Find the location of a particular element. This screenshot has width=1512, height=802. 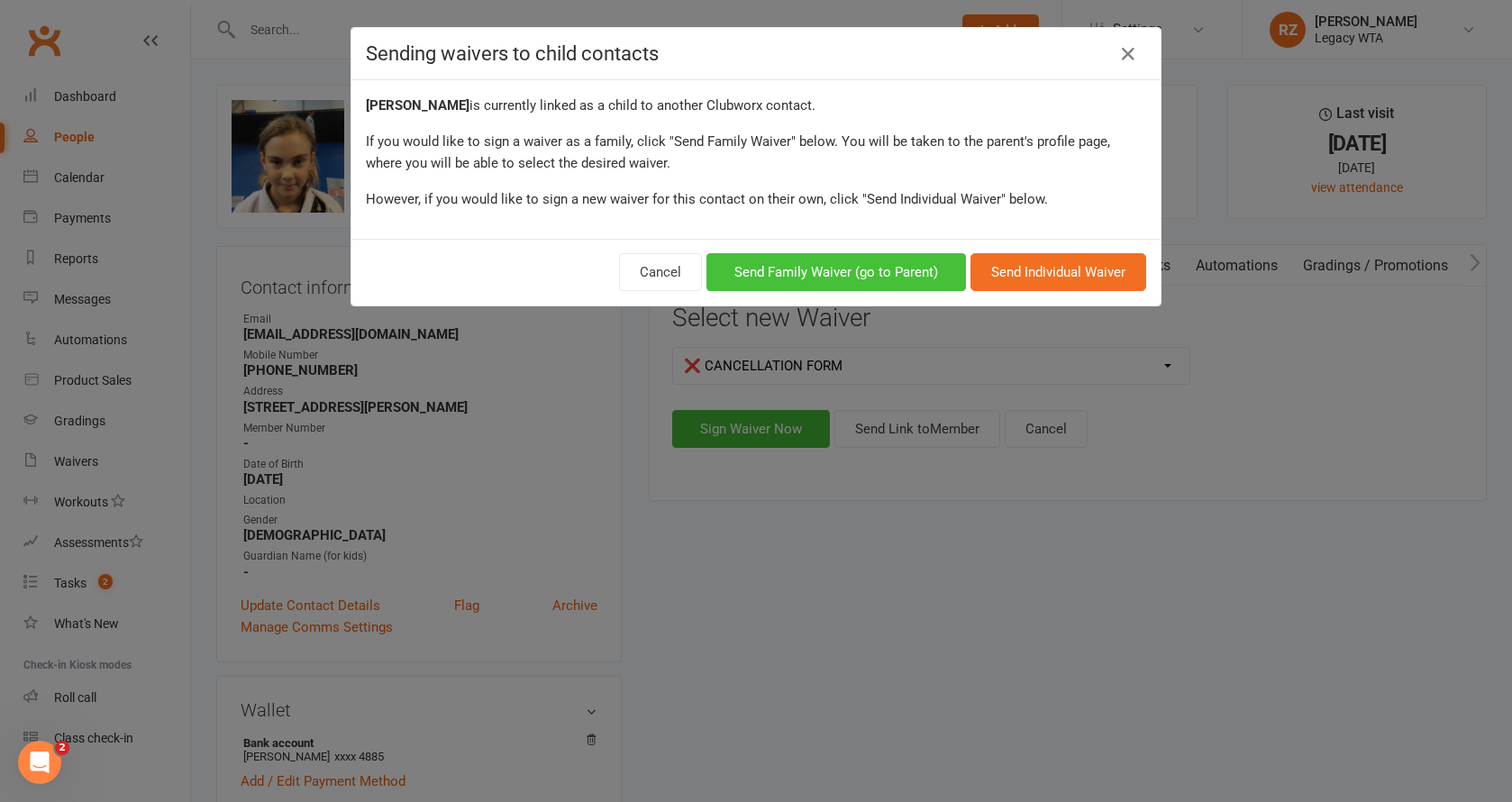

span: 2 is located at coordinates (62, 748).